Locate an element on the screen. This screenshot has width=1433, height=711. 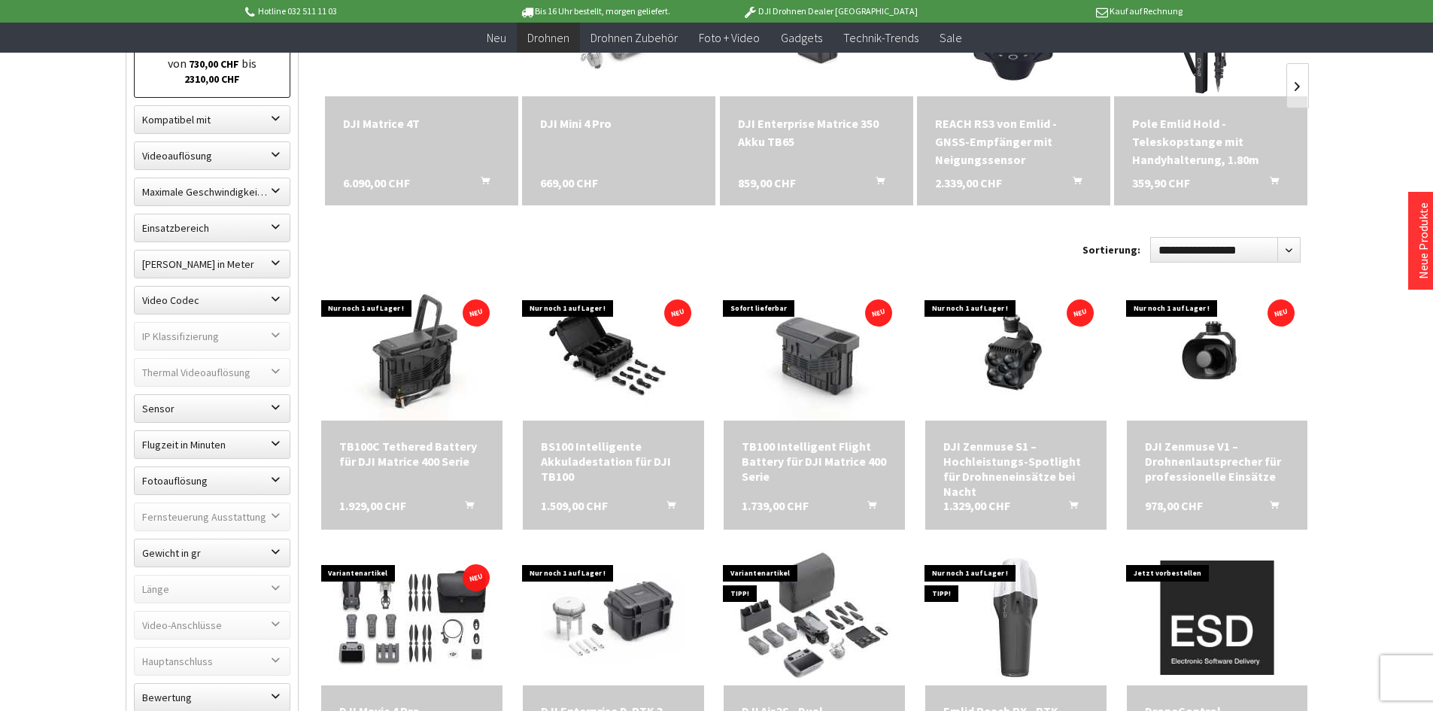
a: Neue Produkte is located at coordinates (1423, 241).